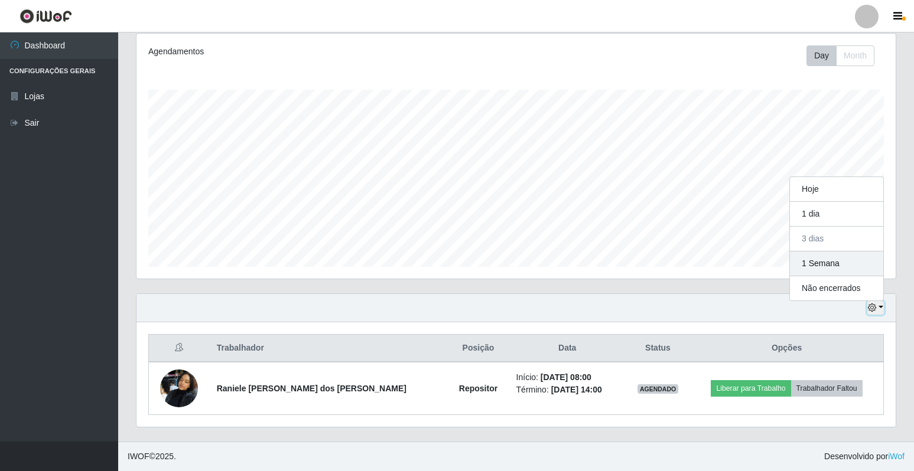 The width and height of the screenshot is (914, 471). Describe the element at coordinates (45, 16) in the screenshot. I see `img: CoreUI Logo` at that location.